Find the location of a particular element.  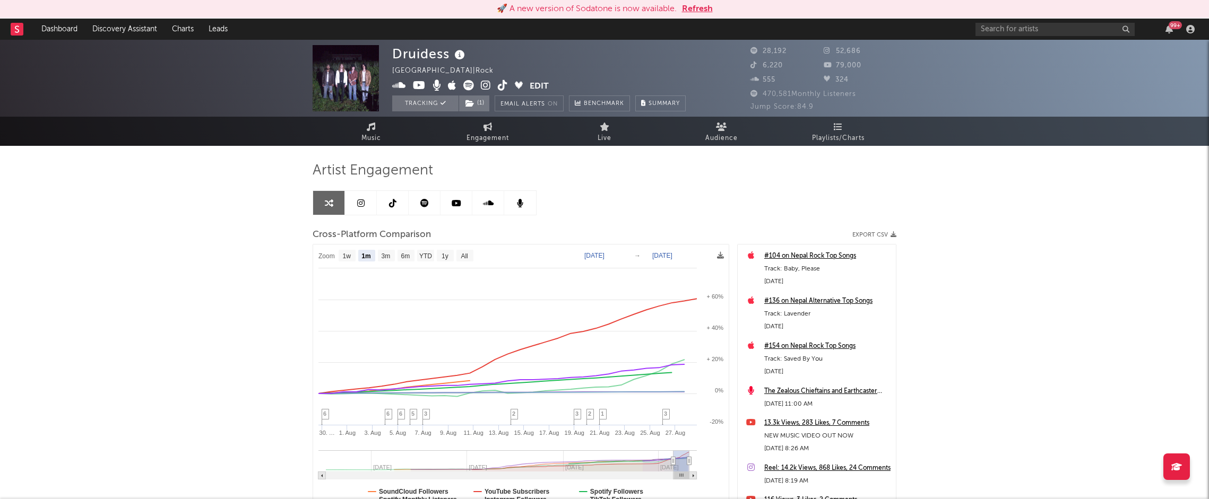

div: Reel: 14.2k Views, 868 Likes, 24 Comments is located at coordinates (827, 469).